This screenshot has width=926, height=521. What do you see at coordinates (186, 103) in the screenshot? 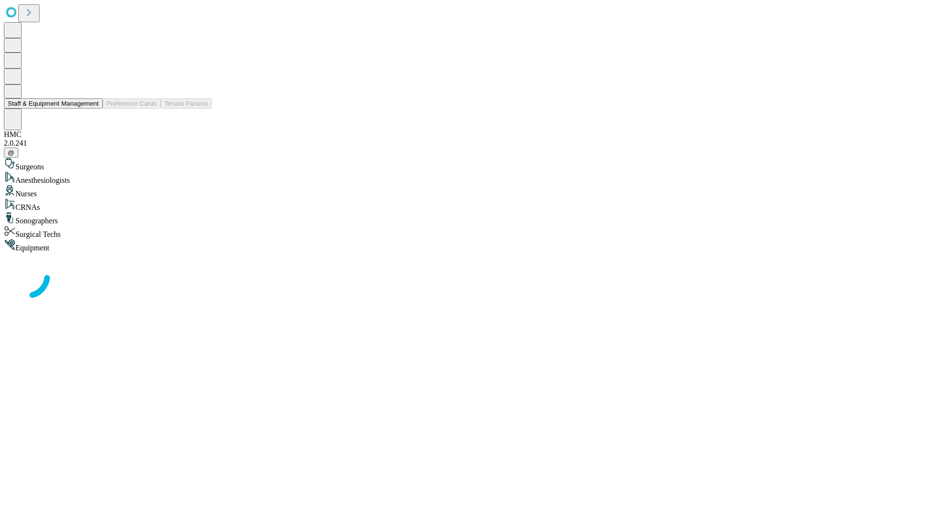
I see `button: Tenant Params` at bounding box center [186, 103].